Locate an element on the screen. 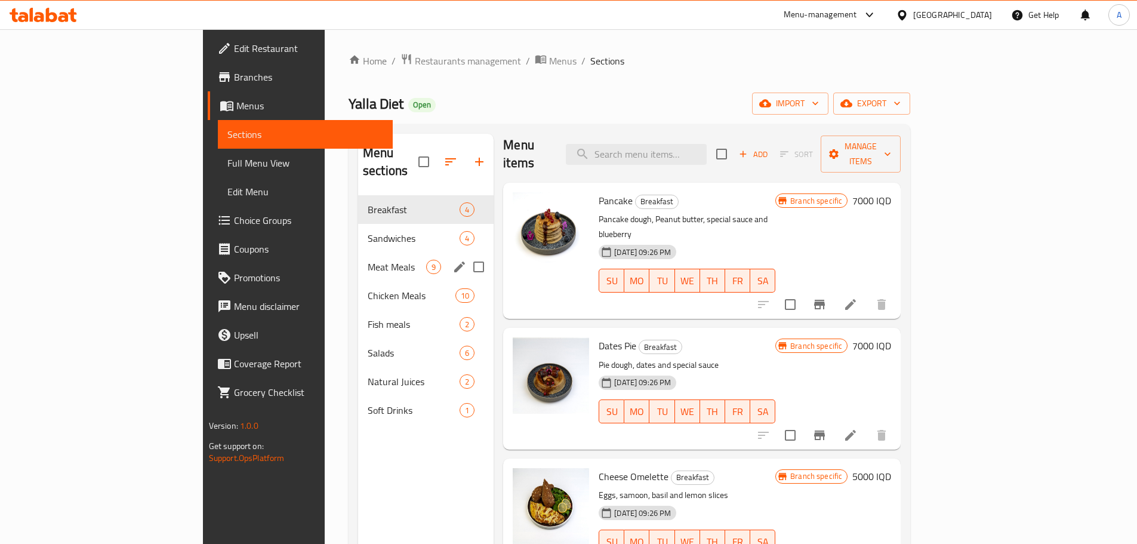 This screenshot has height=544, width=1137. span: Promotions is located at coordinates (308, 277).